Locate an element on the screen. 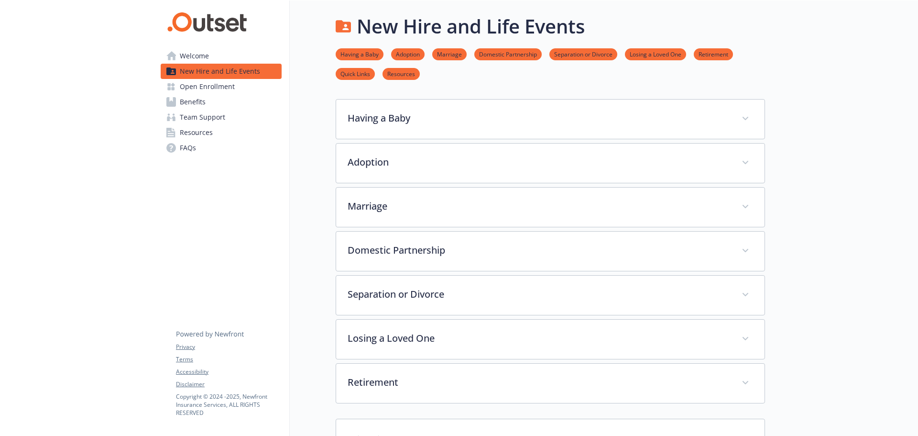  a: Privacy is located at coordinates (229, 347).